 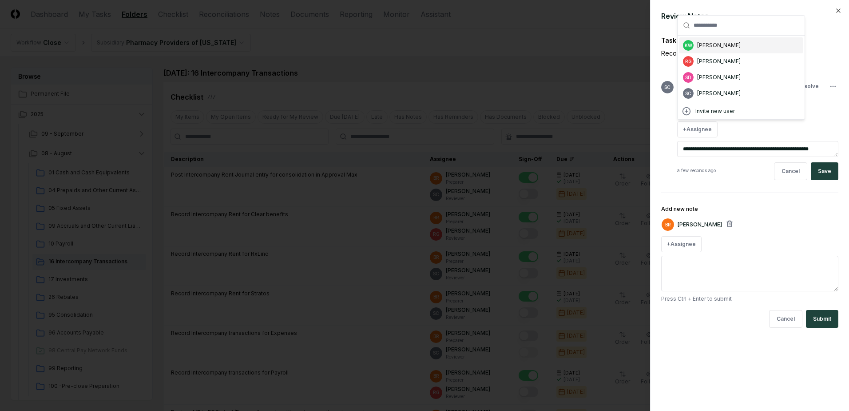 I want to click on p: Record Intercompany Rent for RxLinc, so click(x=735, y=53).